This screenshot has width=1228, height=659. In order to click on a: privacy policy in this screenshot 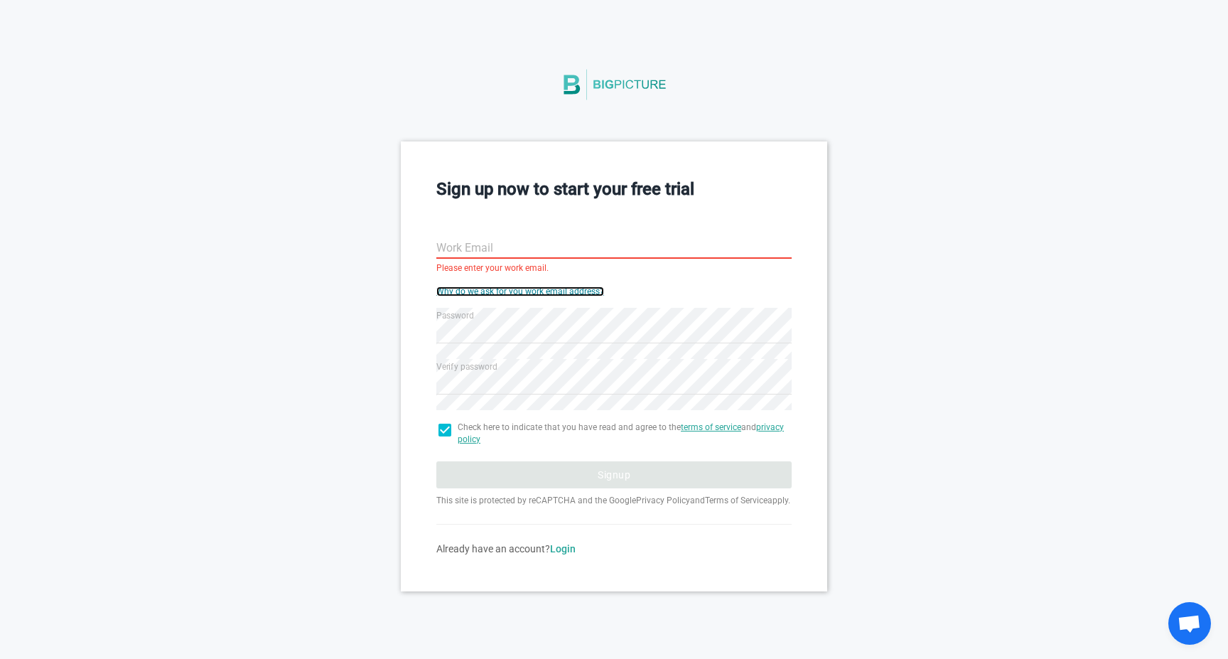, I will do `click(621, 433)`.